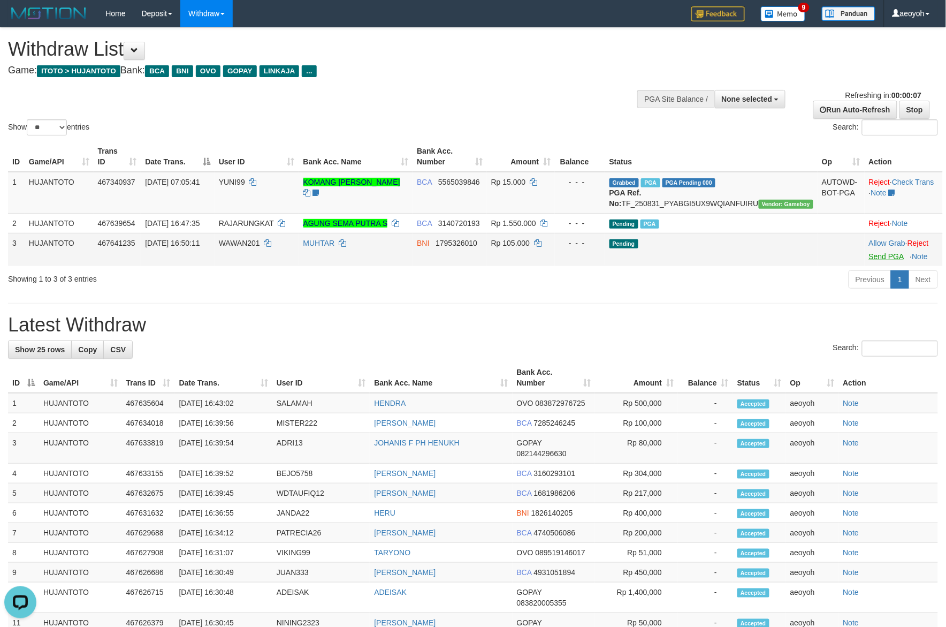 Image resolution: width=946 pixels, height=627 pixels. What do you see at coordinates (888, 377) in the screenshot?
I see `th: Action` at bounding box center [888, 377].